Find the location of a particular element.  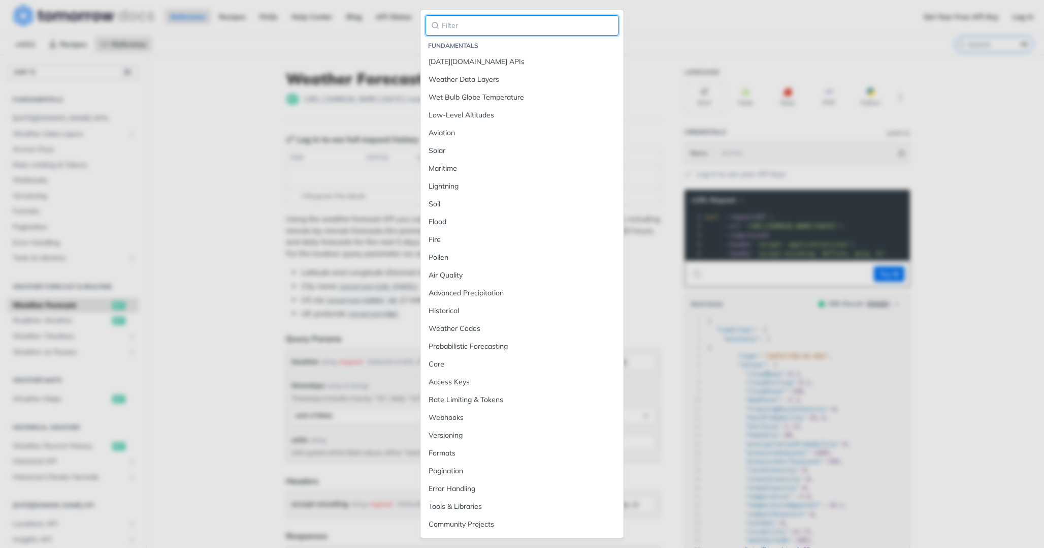

div: Access Keys is located at coordinates (522, 381).